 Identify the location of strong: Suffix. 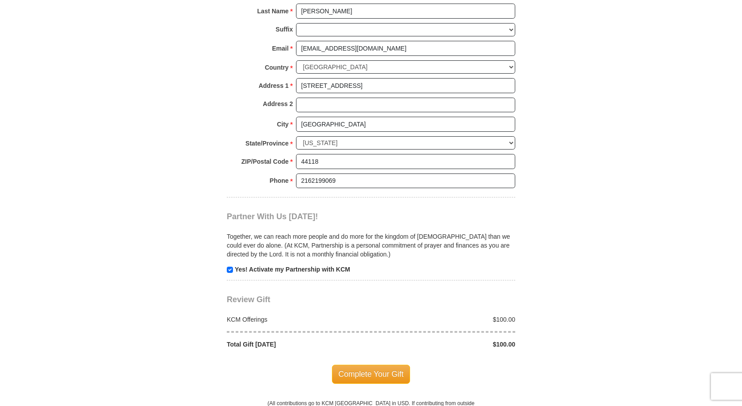
(284, 29).